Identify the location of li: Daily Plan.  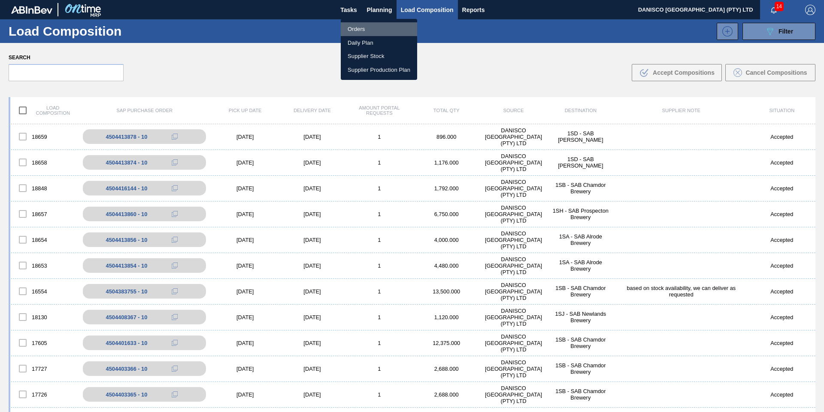
(379, 43).